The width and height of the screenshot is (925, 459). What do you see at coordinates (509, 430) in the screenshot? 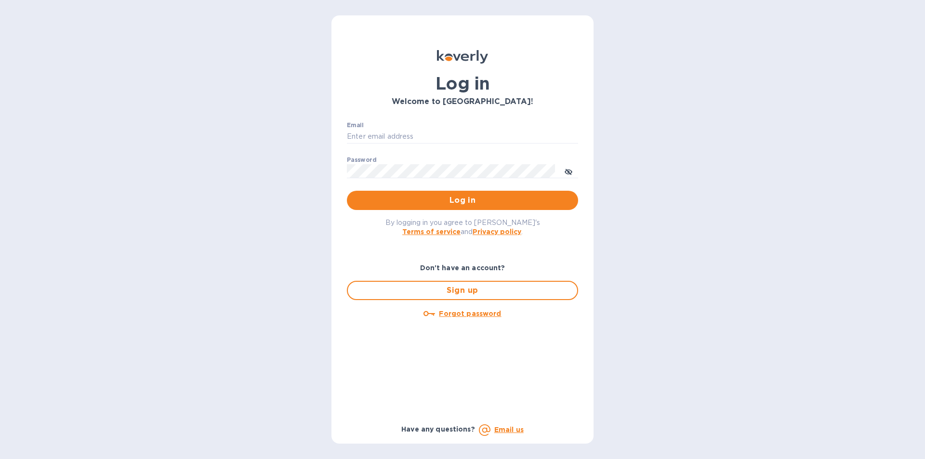
I see `b: Email us` at bounding box center [509, 430].